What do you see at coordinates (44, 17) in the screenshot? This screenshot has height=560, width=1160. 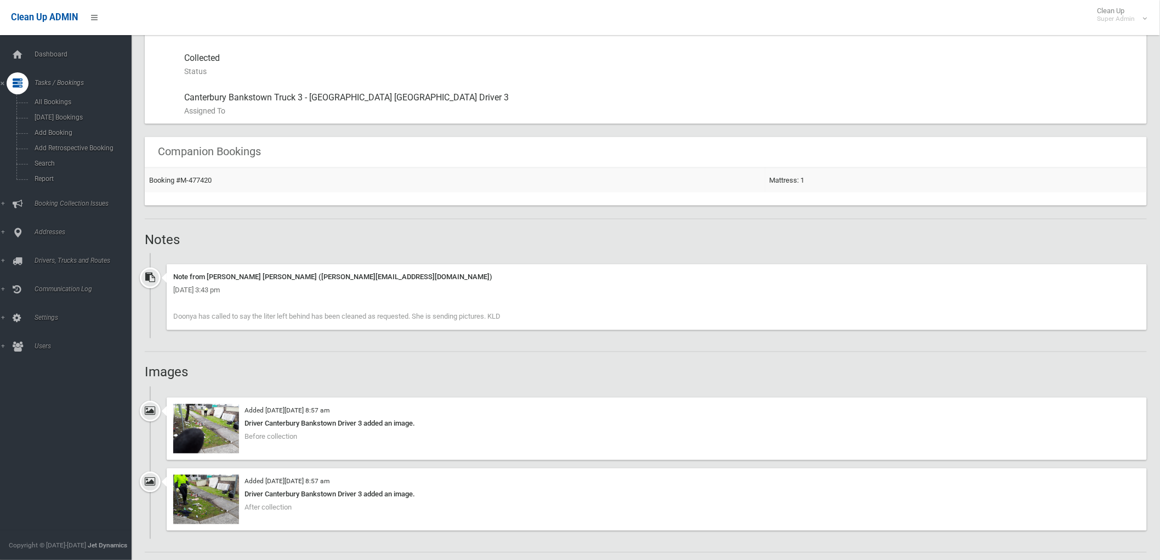 I see `span: Clean Up ADMIN` at bounding box center [44, 17].